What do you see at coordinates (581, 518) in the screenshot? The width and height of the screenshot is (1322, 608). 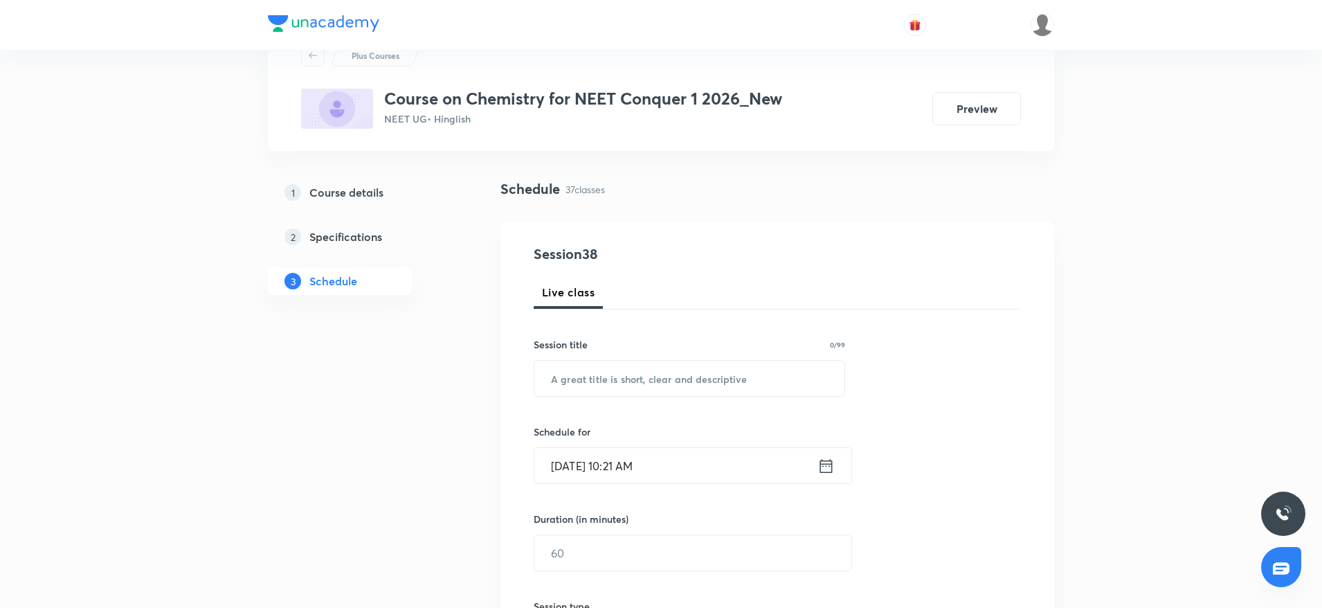 I see `h6: Duration (in minutes)` at bounding box center [581, 518].